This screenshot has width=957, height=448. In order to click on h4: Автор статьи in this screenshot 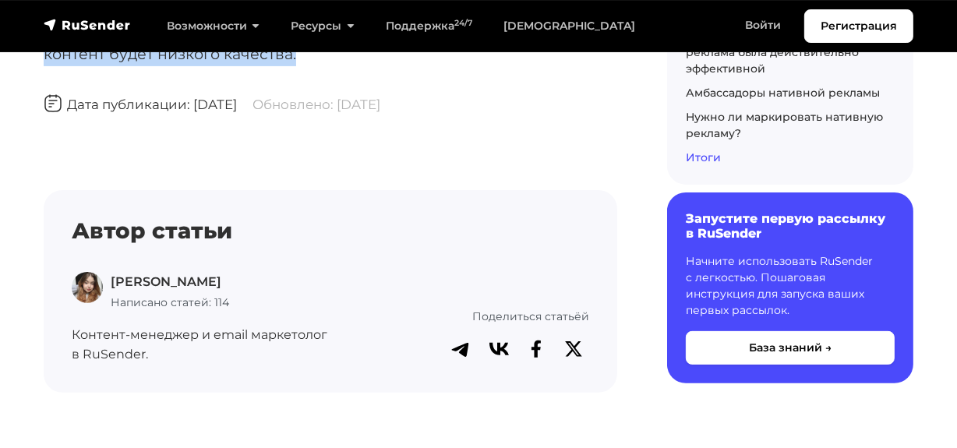, I will do `click(331, 232)`.